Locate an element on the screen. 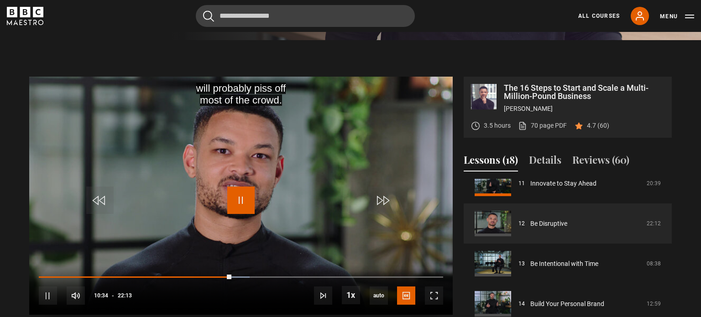 The width and height of the screenshot is (701, 317). a: Be Disruptive is located at coordinates (549, 224).